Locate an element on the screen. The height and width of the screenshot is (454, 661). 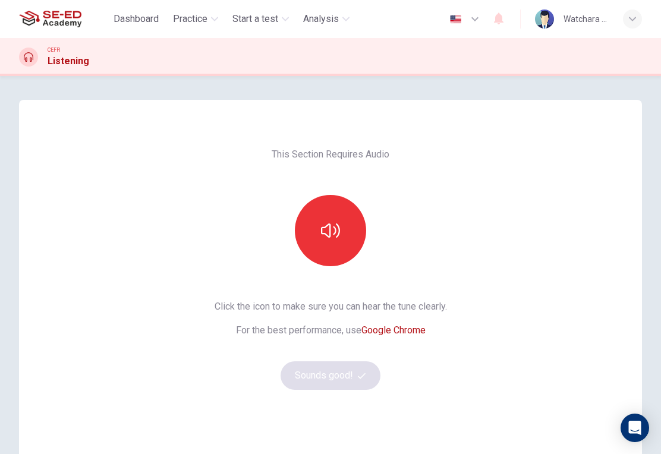
span: This Section Requires Audio is located at coordinates (330, 155).